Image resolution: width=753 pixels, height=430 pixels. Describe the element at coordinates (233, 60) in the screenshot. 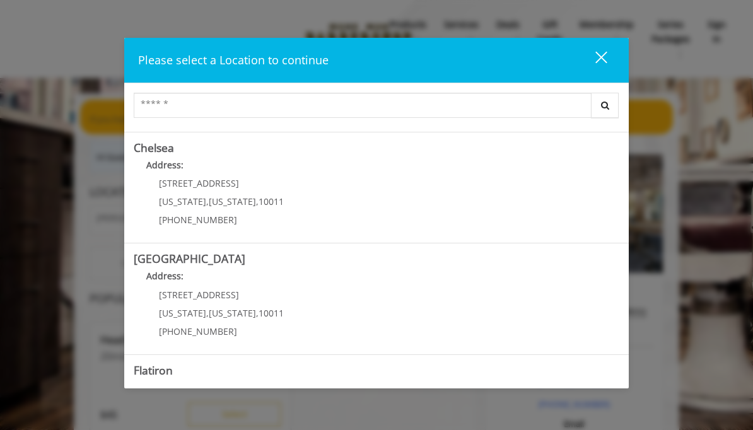

I see `span: Please select a Location to continue` at that location.